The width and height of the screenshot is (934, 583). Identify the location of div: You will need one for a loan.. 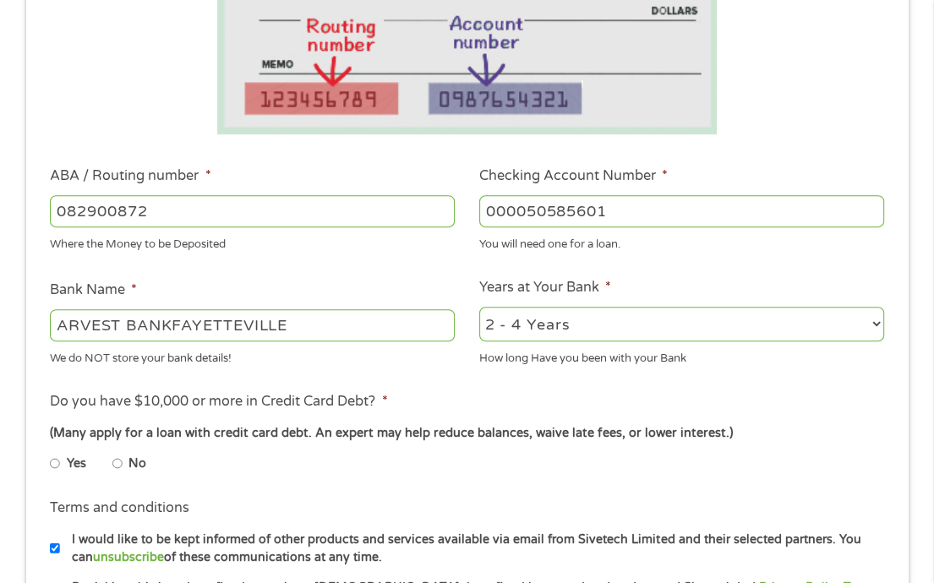
(681, 242).